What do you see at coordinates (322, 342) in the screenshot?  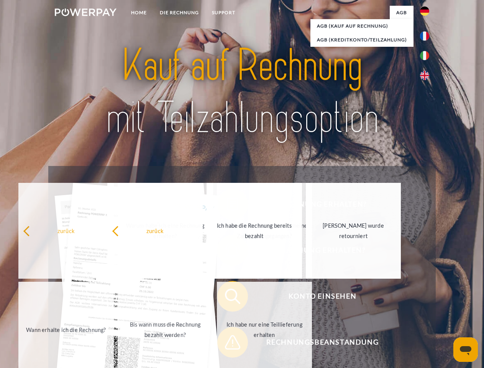 I see `span: Rechnungsbeanstandung` at bounding box center [322, 342].